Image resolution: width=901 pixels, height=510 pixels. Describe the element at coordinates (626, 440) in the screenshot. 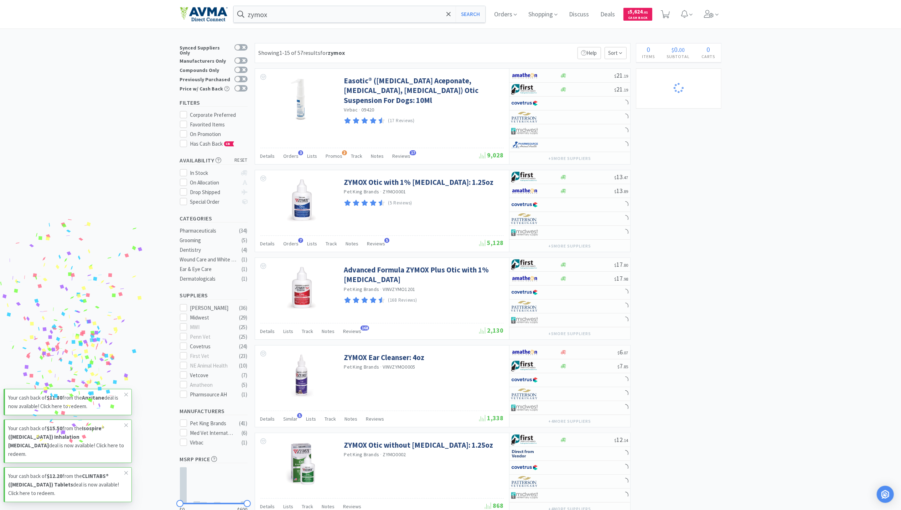

I see `span: . 14` at that location.